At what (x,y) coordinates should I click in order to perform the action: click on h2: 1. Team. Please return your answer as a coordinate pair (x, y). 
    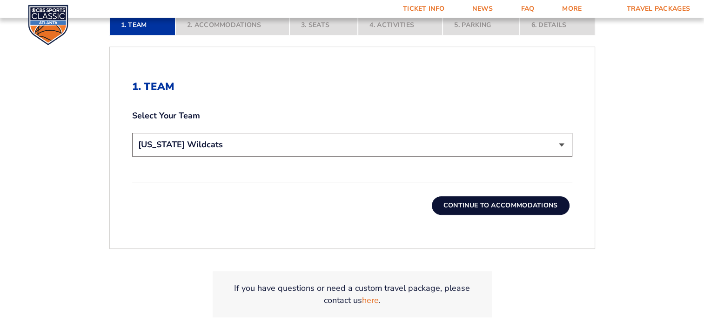
    Looking at the image, I should click on (352, 87).